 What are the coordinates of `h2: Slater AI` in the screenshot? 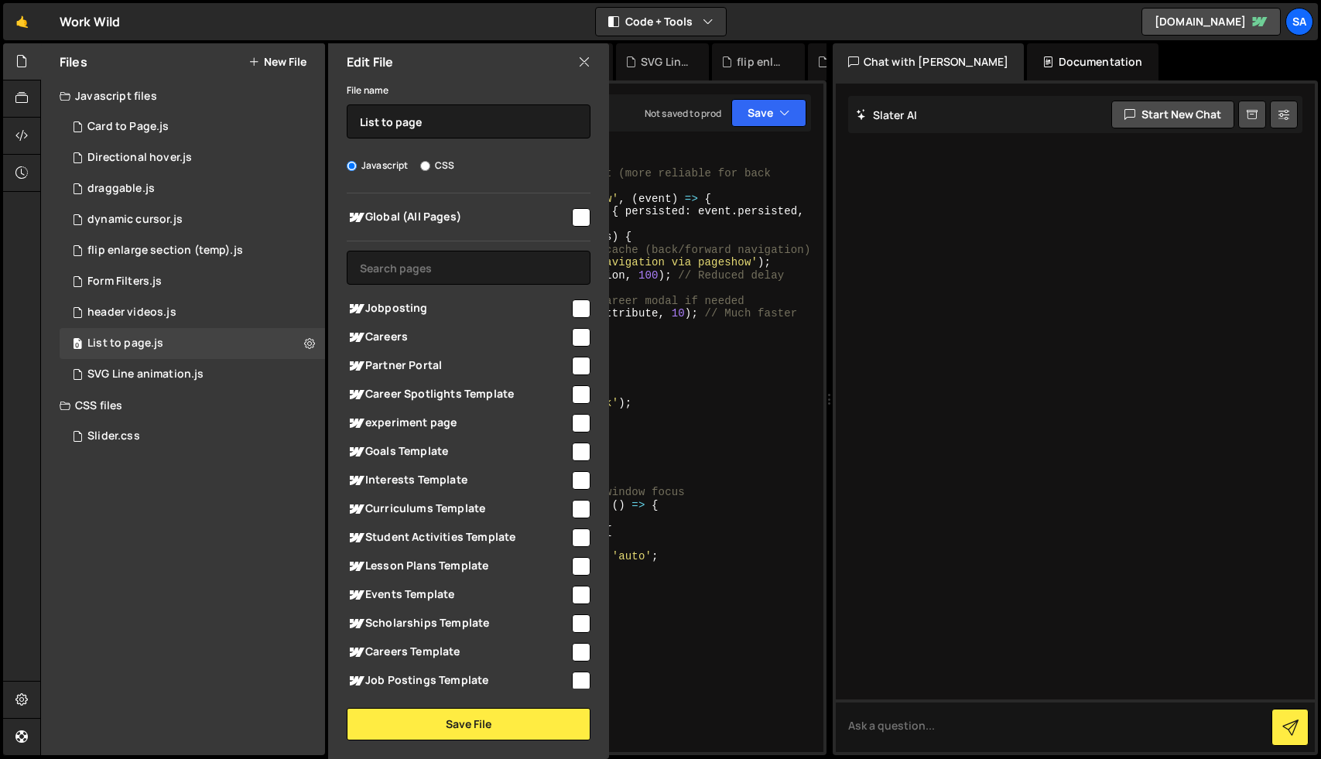 It's located at (887, 115).